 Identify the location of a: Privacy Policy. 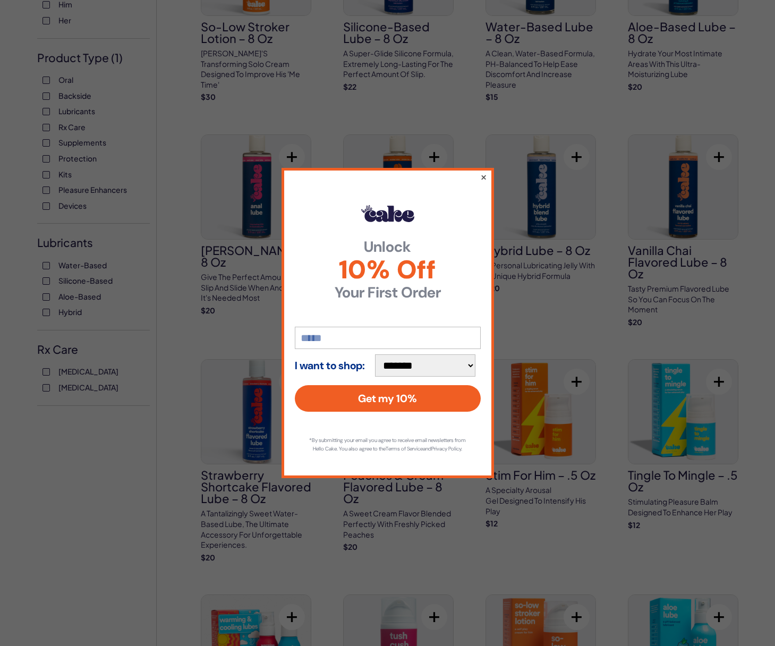
(446, 448).